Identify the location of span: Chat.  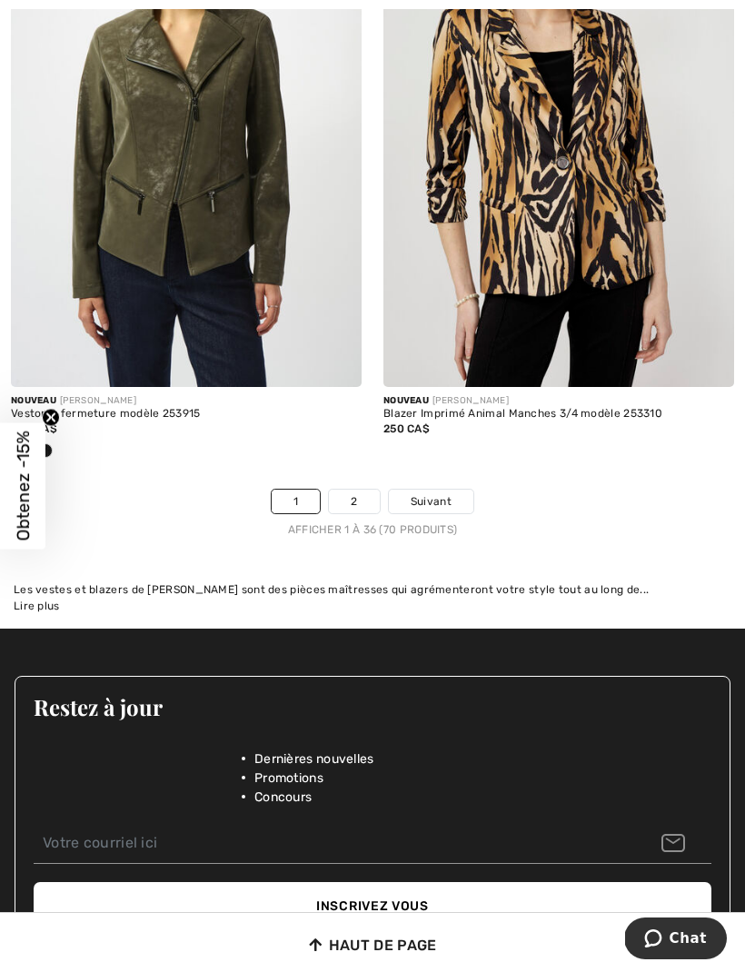
(63, 21).